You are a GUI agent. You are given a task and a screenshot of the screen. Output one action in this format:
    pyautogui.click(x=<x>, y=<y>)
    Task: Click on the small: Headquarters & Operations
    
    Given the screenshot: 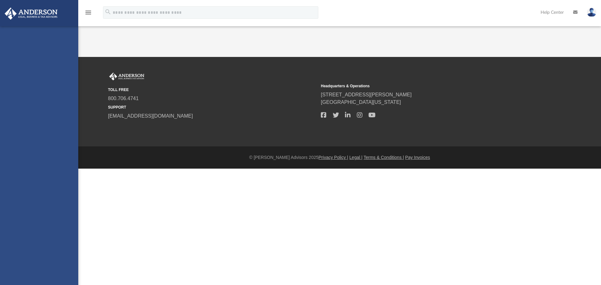 What is the action you would take?
    pyautogui.click(x=425, y=86)
    